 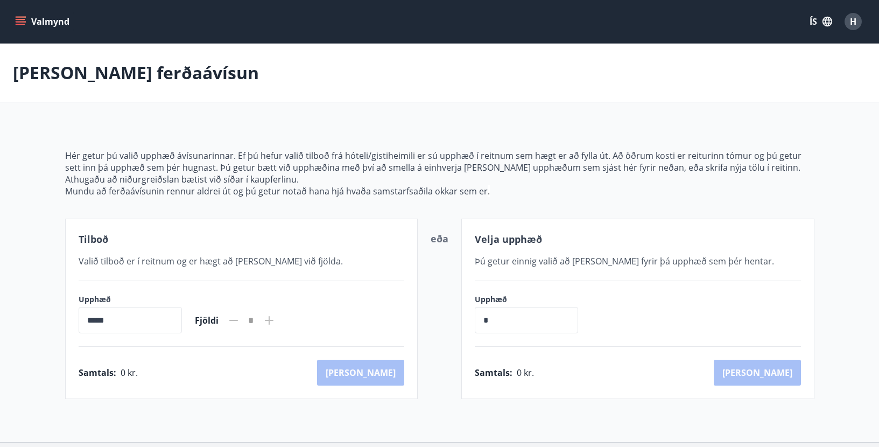 I want to click on p: Athugaðu að niðurgreiðslan bætist við síðar í kaupferlinu., so click(x=440, y=179).